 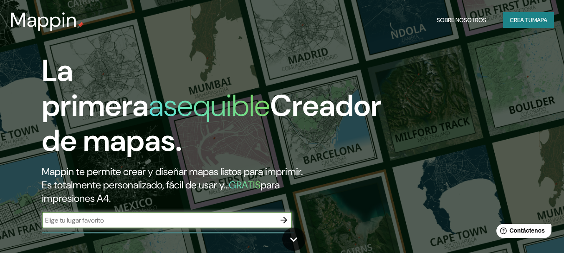 I want to click on img: pin de mapeo, so click(x=81, y=25).